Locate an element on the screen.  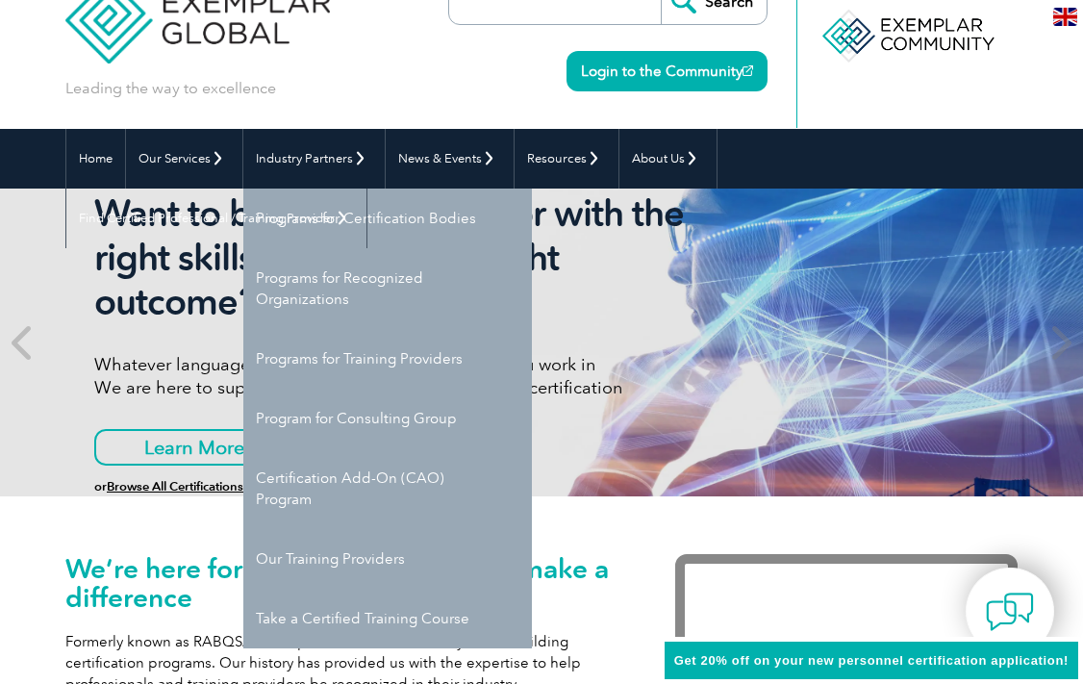
img: en is located at coordinates (1065, 16).